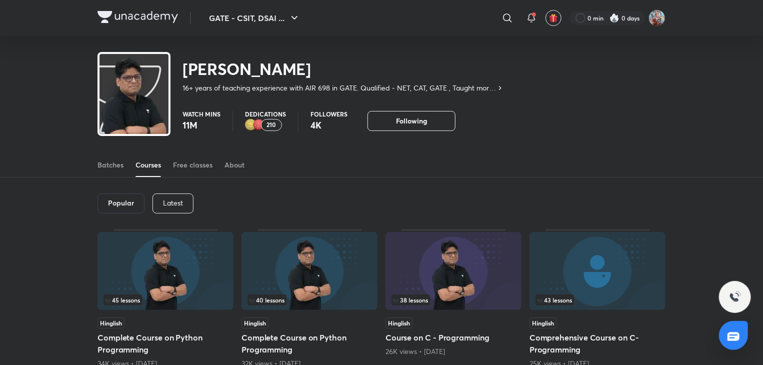  What do you see at coordinates (148, 165) in the screenshot?
I see `a: Courses` at bounding box center [148, 165].